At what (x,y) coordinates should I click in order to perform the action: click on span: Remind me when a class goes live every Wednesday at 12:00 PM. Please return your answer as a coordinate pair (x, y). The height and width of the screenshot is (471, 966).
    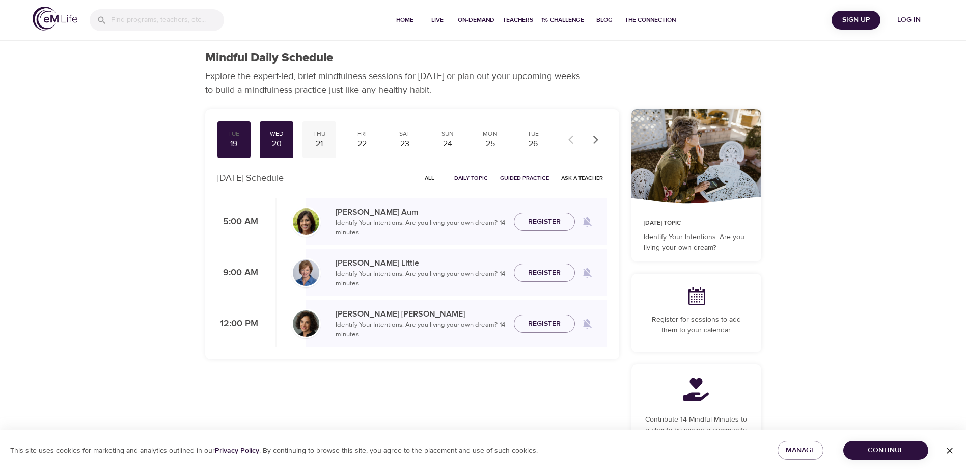
    Looking at the image, I should click on (587, 323).